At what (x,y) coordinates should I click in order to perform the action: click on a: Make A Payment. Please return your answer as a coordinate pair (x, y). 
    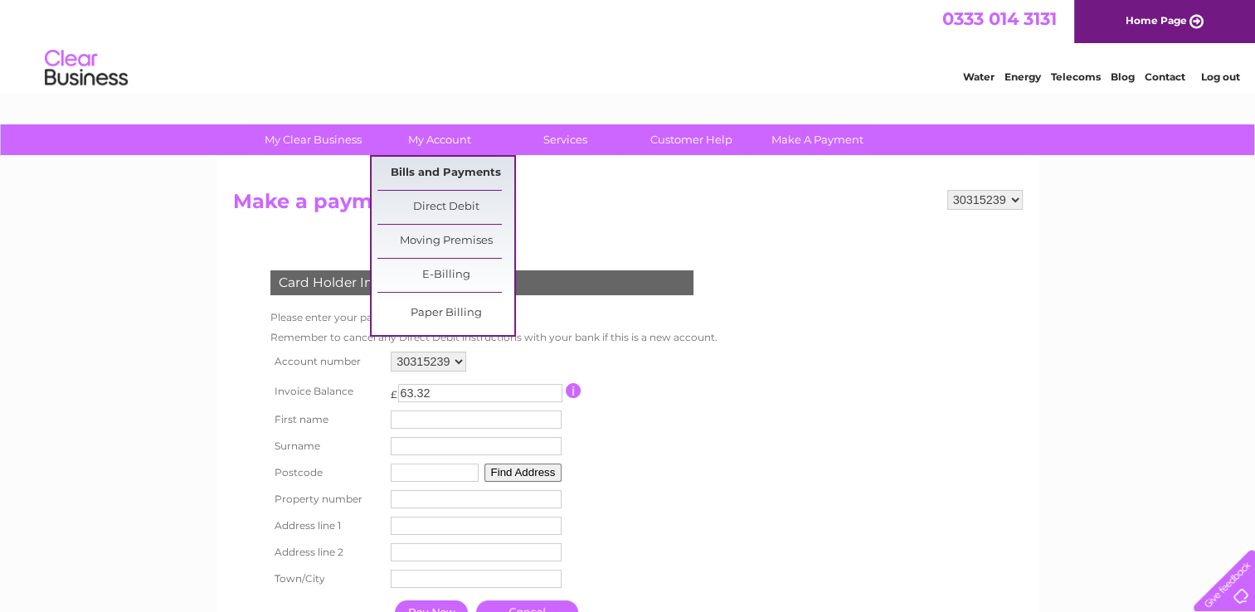
    Looking at the image, I should click on (817, 139).